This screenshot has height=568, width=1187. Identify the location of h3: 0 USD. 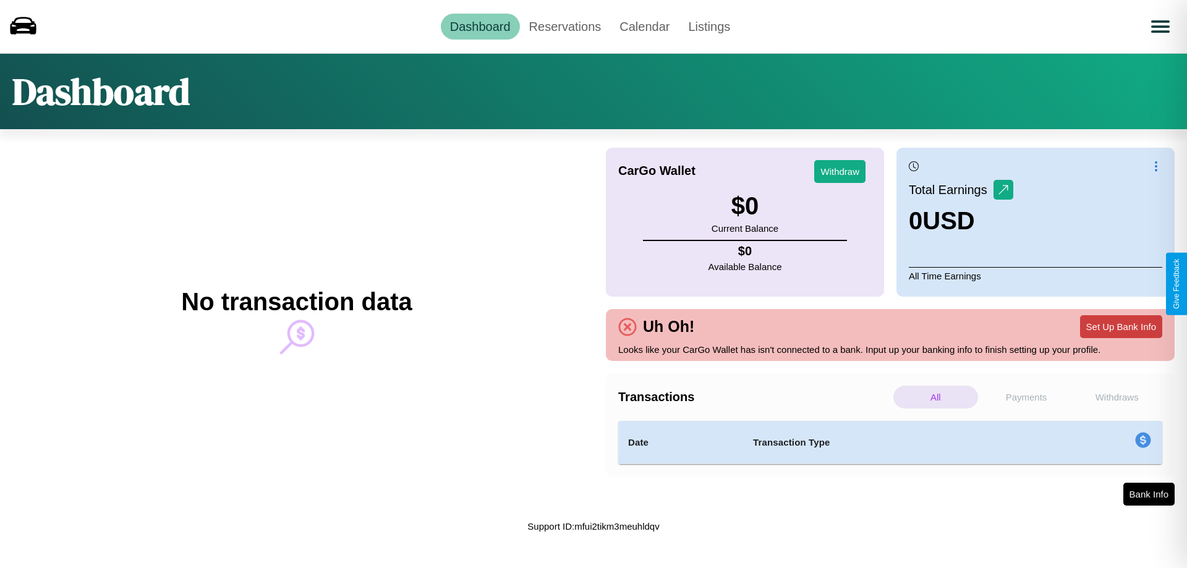
(961, 221).